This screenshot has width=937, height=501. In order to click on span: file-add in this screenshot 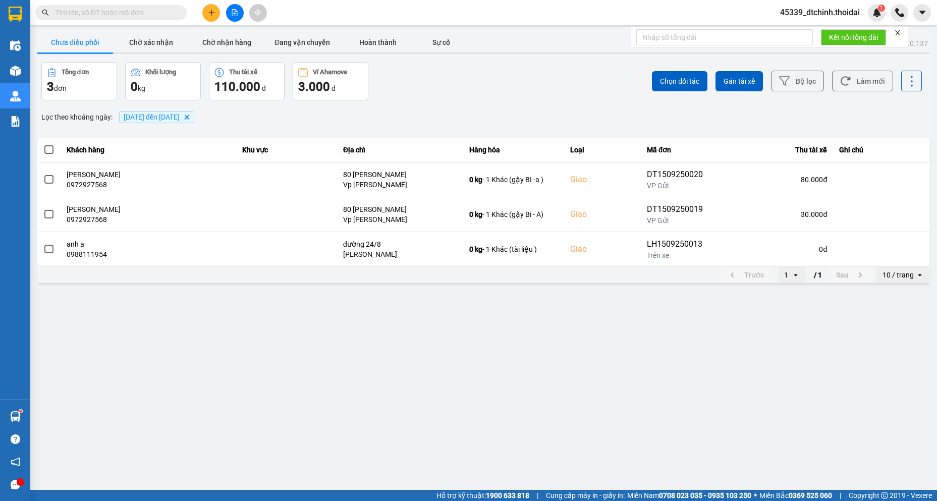, I will do `click(235, 13)`.